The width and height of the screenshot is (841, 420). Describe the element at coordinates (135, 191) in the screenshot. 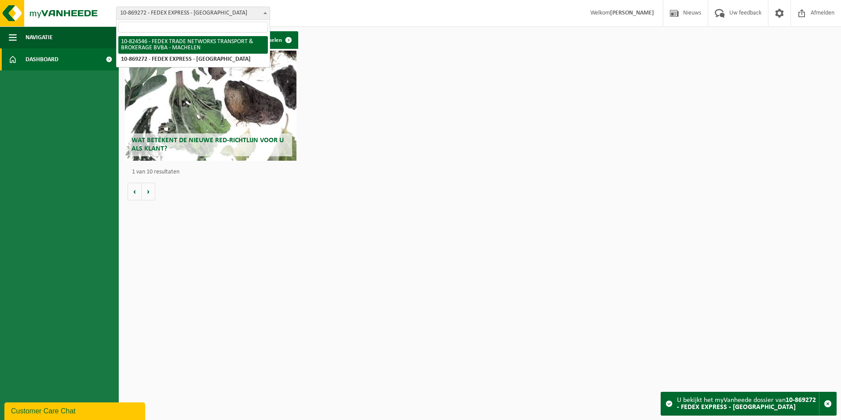

I see `button: Vorige` at that location.